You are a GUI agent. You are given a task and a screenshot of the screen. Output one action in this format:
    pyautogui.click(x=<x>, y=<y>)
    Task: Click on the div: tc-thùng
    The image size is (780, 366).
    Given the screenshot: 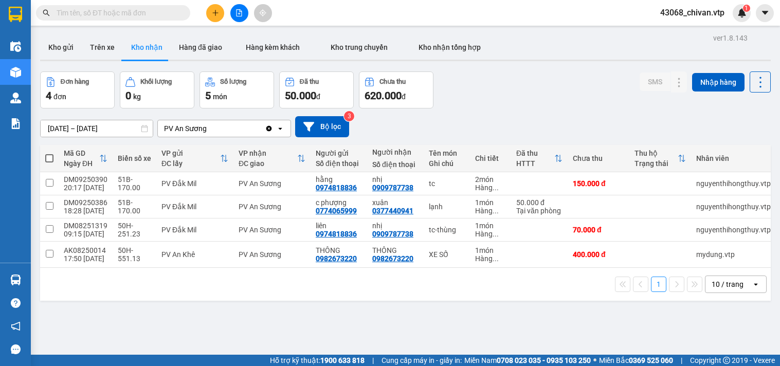 What is the action you would take?
    pyautogui.click(x=447, y=230)
    